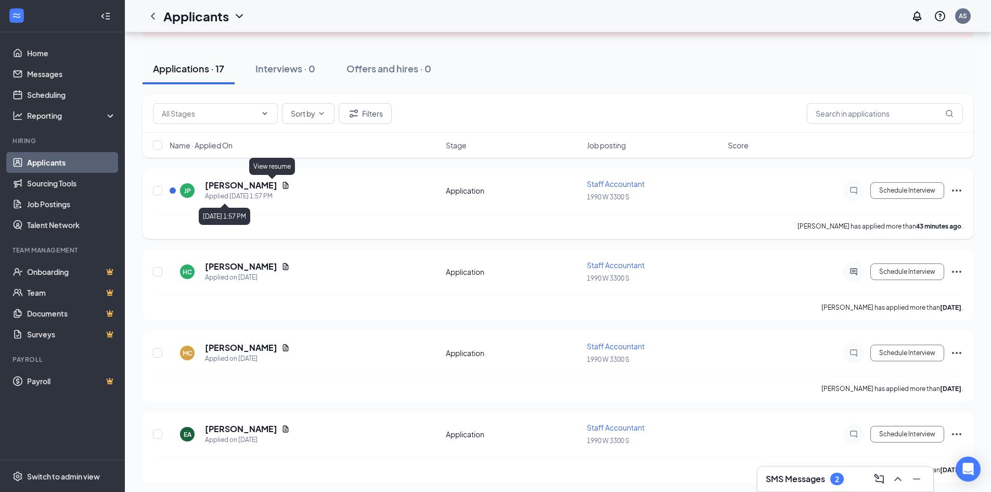 The height and width of the screenshot is (492, 991). What do you see at coordinates (272, 166) in the screenshot?
I see `div: View resume` at bounding box center [272, 166].